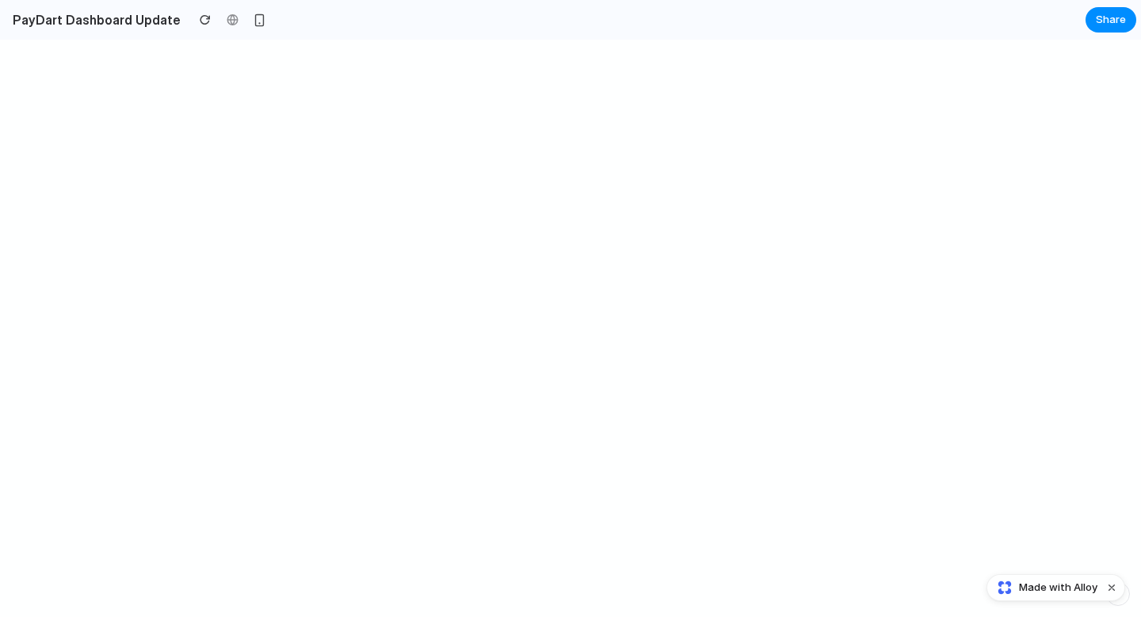 Image resolution: width=1141 pixels, height=617 pixels. What do you see at coordinates (1111, 20) in the screenshot?
I see `button: Share` at bounding box center [1111, 20].